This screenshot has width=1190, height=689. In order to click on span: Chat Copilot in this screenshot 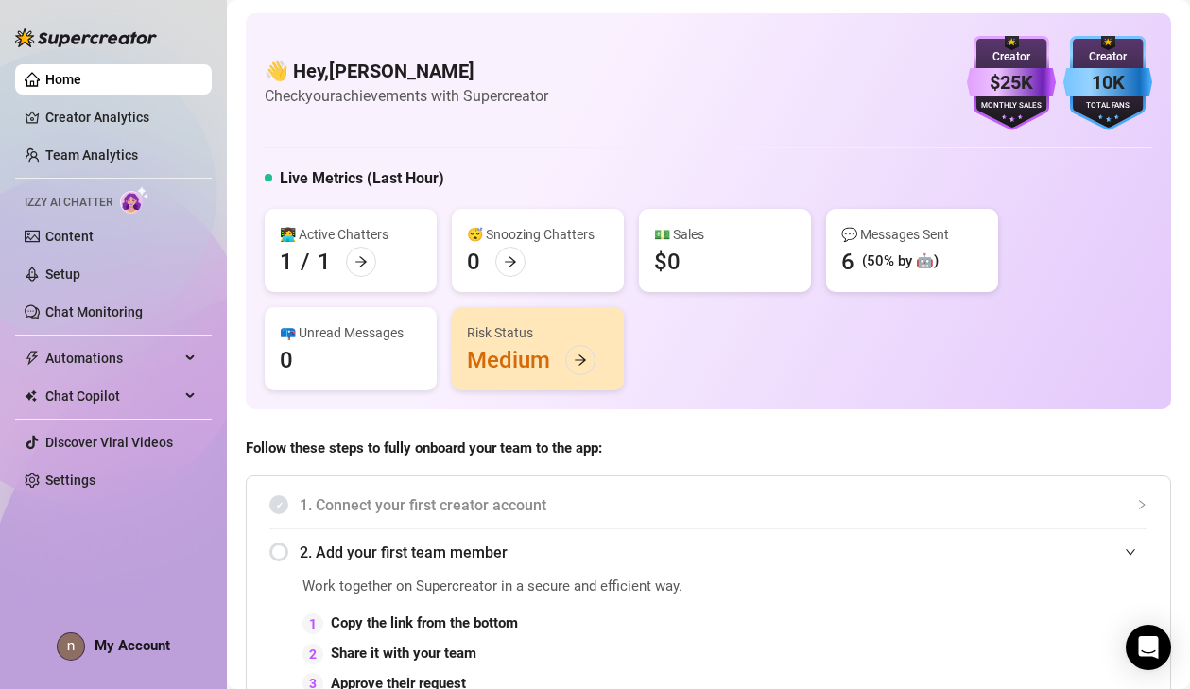, I will do `click(112, 396)`.